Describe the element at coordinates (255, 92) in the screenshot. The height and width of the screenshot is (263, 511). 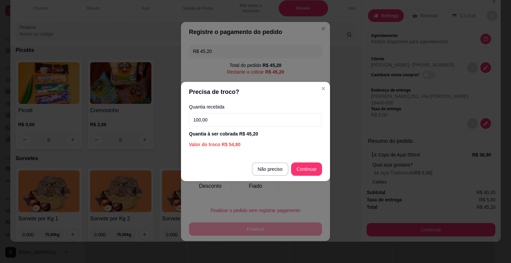
I see `header: Precisa de troco?` at that location.